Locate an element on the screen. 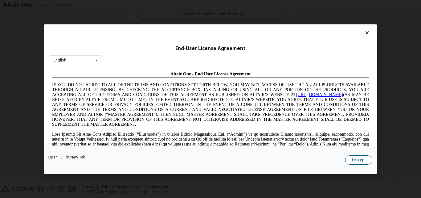  div: End-User License Agreement is located at coordinates (211, 48).